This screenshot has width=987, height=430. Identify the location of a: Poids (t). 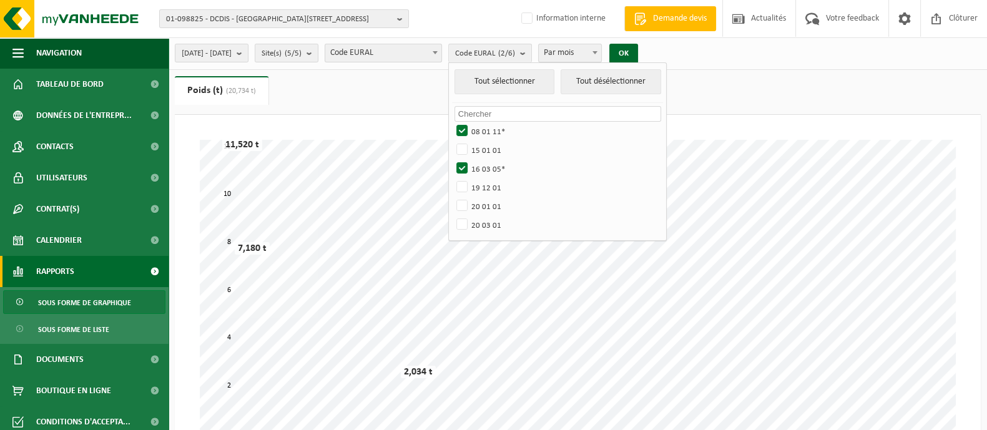
(222, 91).